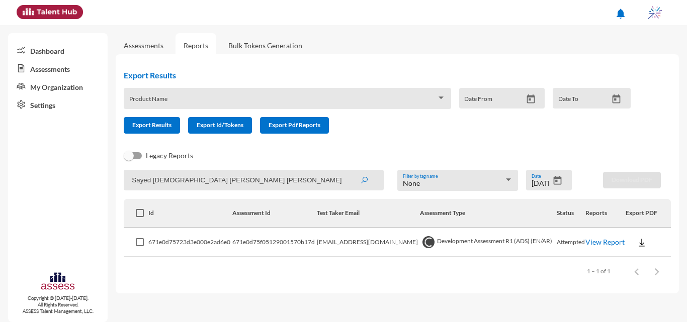 The height and width of the screenshot is (322, 687). Describe the element at coordinates (397, 271) in the screenshot. I see `mat-paginator: Select page` at that location.